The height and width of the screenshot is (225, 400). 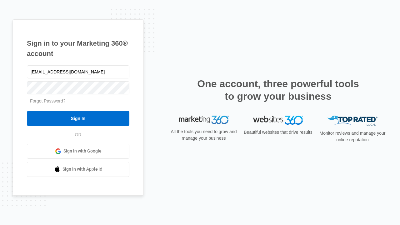 What do you see at coordinates (82, 151) in the screenshot?
I see `span: Sign in with Google` at bounding box center [82, 151].